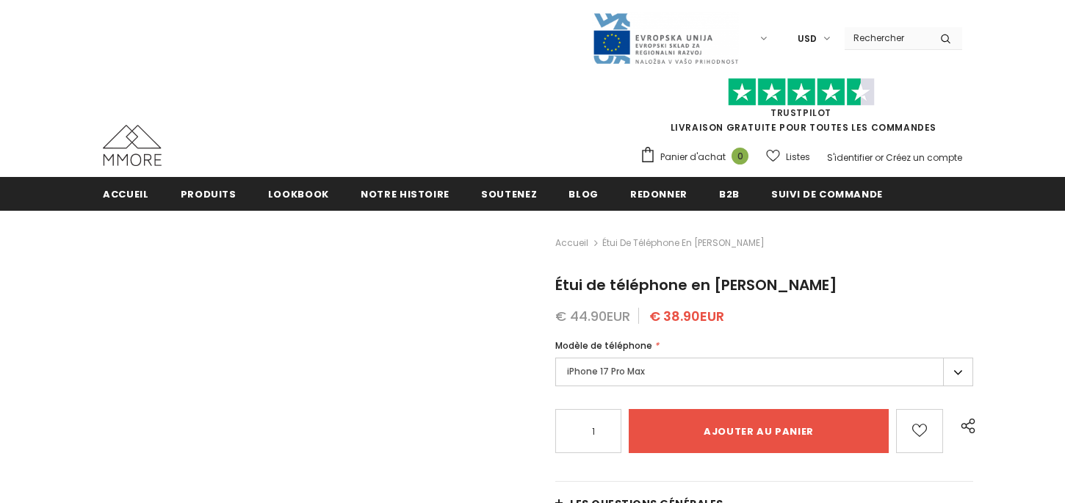 The image size is (1065, 503). What do you see at coordinates (593, 316) in the screenshot?
I see `span: € 44.90EUR` at bounding box center [593, 316].